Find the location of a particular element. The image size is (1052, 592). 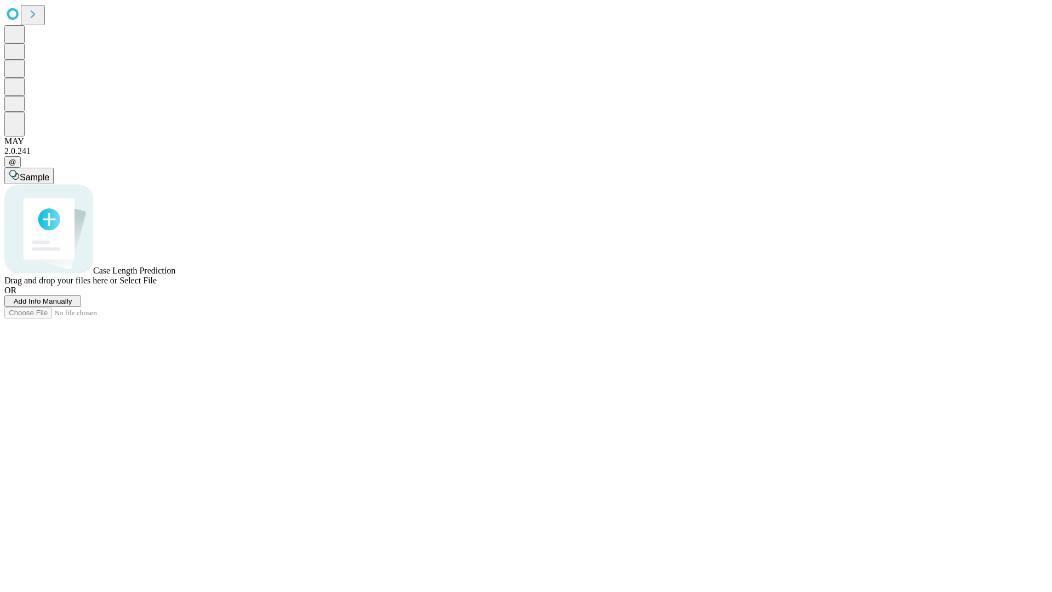

span: Add Info Manually is located at coordinates (43, 301).